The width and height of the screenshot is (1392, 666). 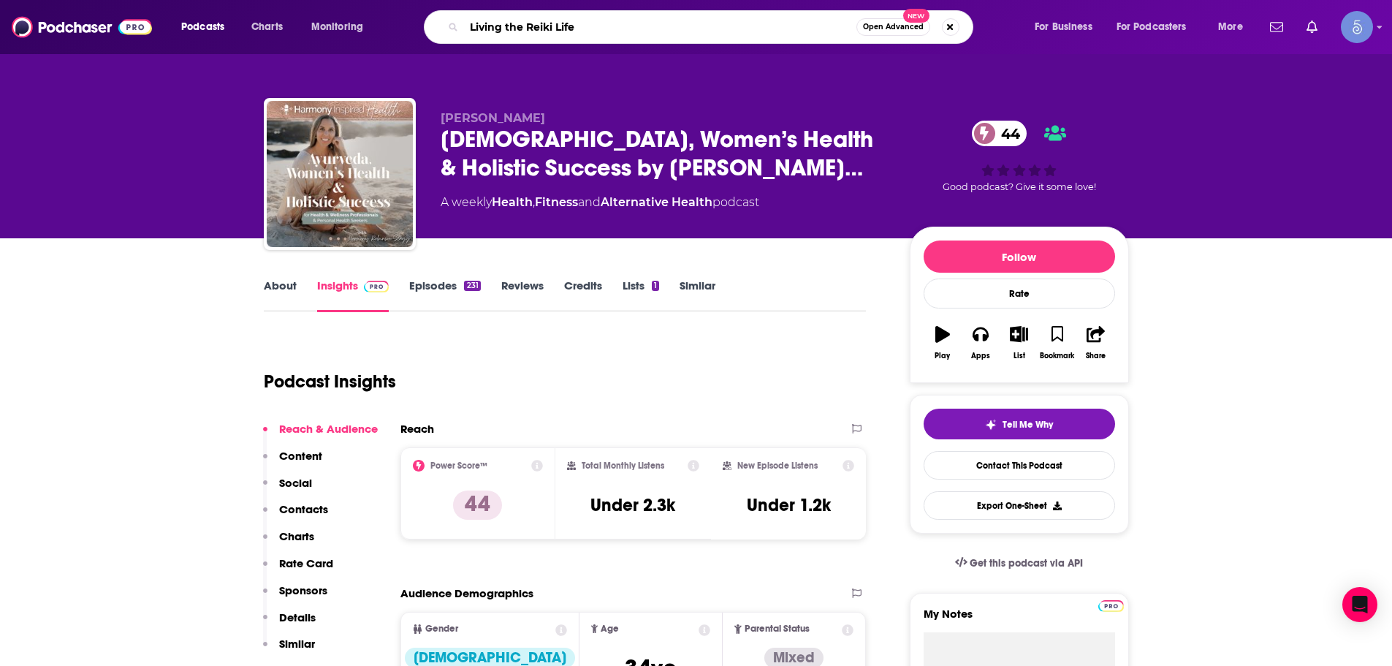 I want to click on span: For Podcasters, so click(x=1152, y=27).